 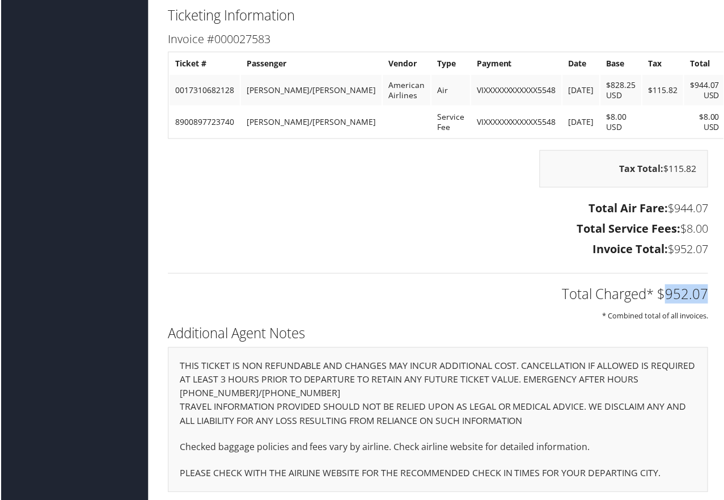 What do you see at coordinates (624, 169) in the screenshot?
I see `div: $115.82` at bounding box center [624, 169].